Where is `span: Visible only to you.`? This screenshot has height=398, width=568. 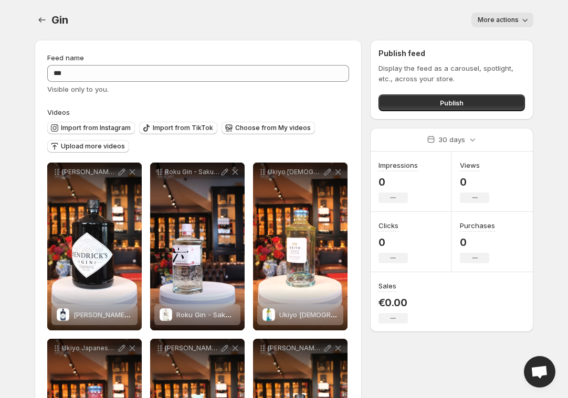 span: Visible only to you. is located at coordinates (78, 89).